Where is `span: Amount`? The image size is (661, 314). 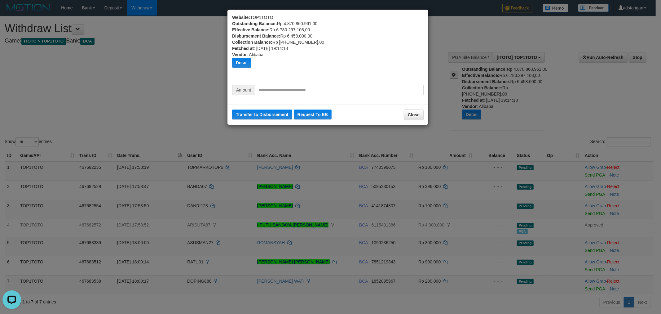 span: Amount is located at coordinates (243, 90).